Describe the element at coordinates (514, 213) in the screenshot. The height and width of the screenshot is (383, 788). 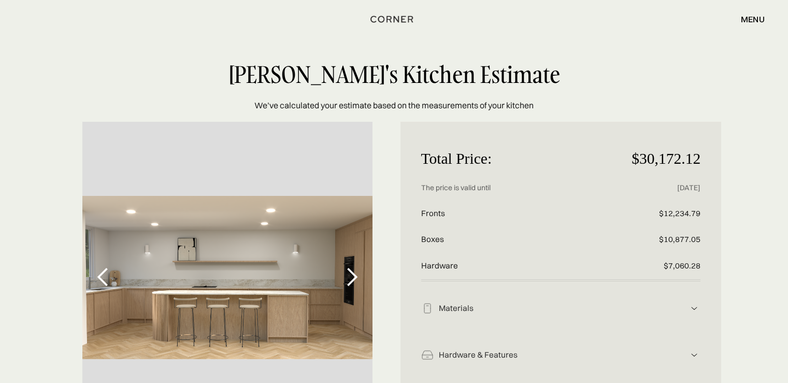
I see `p: Fronts` at that location.